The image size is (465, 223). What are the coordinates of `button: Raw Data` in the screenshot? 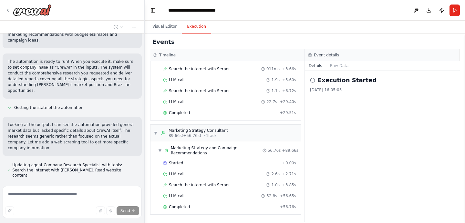 It's located at (339, 66).